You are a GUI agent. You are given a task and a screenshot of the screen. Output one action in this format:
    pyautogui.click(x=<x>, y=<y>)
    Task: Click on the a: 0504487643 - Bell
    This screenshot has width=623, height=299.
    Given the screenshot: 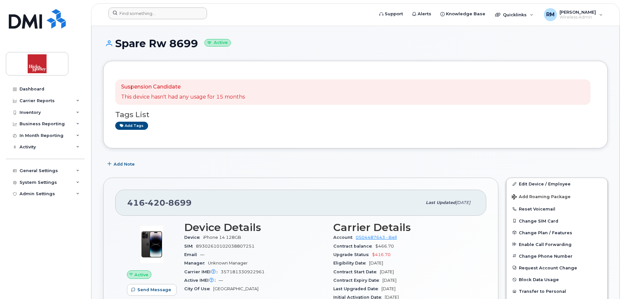 What is the action you would take?
    pyautogui.click(x=376, y=237)
    